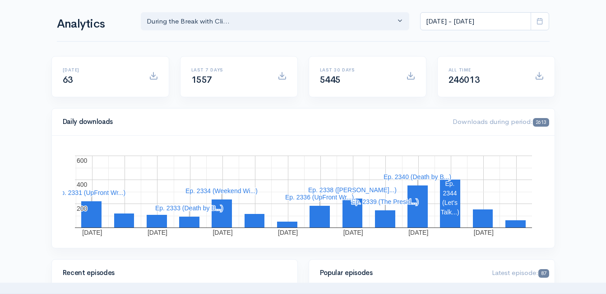 This screenshot has height=294, width=606. I want to click on text: 400, so click(82, 184).